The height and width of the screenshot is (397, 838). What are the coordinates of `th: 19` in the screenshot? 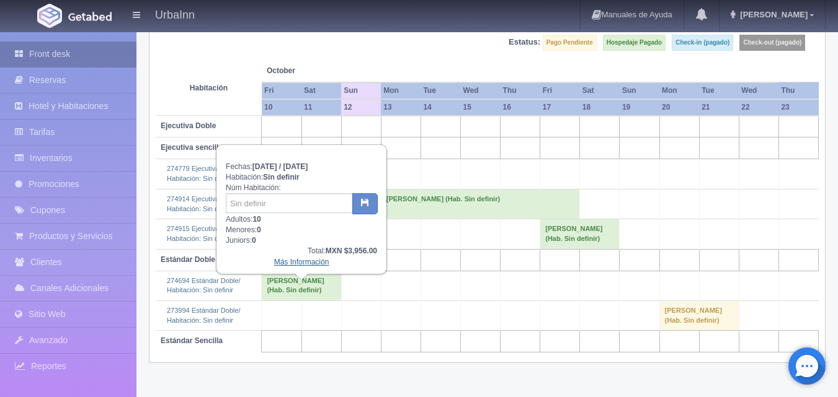 It's located at (639, 107).